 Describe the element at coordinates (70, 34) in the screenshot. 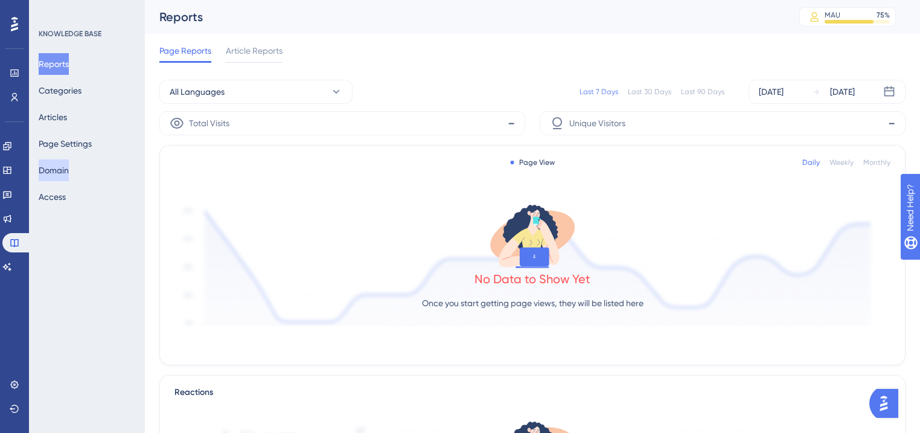

I see `div: KNOWLEDGE BASE` at that location.